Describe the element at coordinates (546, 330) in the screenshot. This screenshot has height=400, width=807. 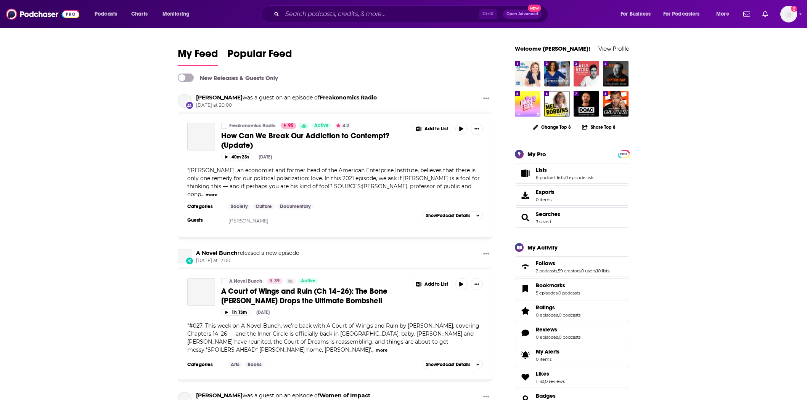
I see `span: Reviews` at that location.